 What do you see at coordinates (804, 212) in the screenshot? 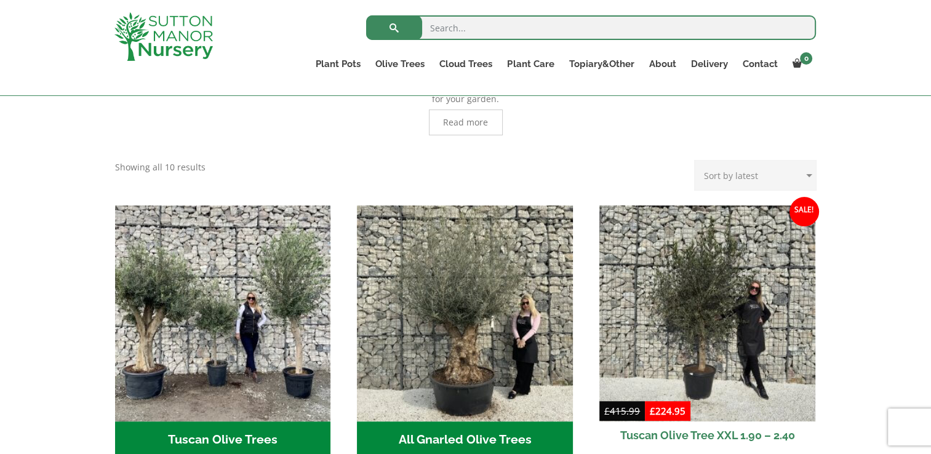
I see `span: Sale!` at bounding box center [804, 212].